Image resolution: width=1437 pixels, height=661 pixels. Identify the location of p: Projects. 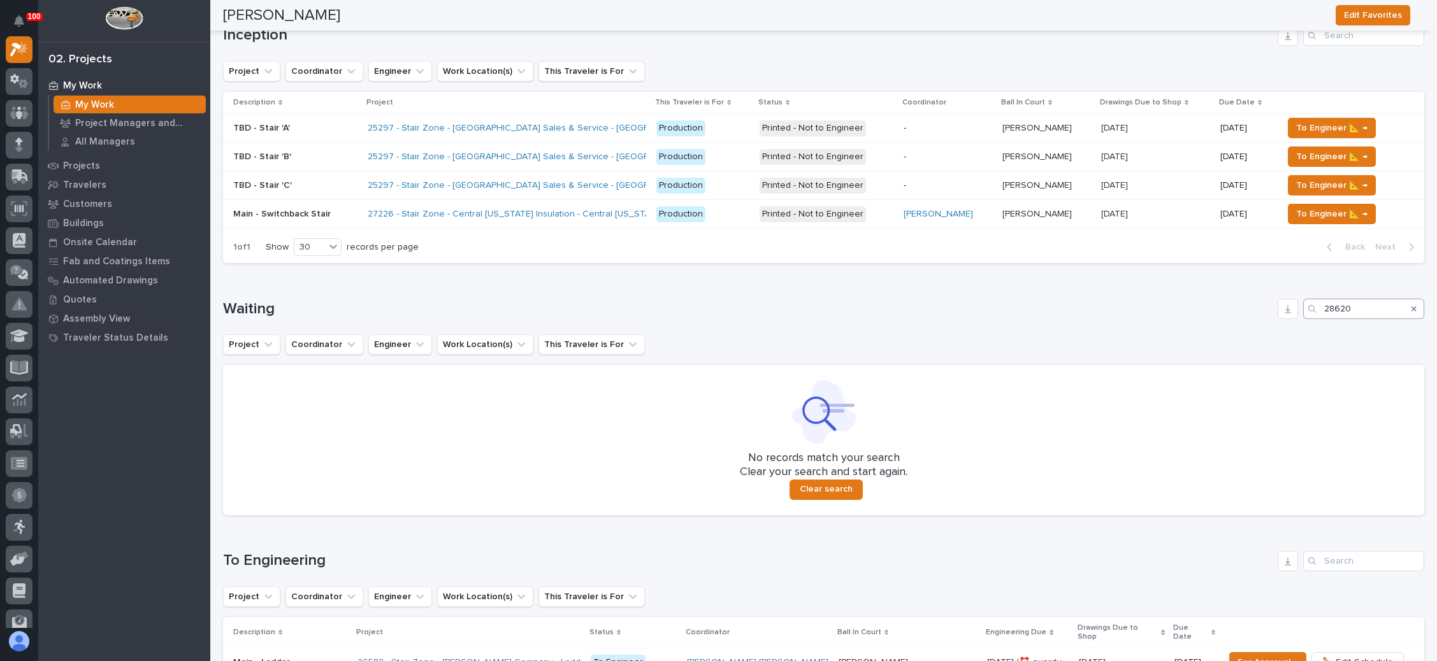
(82, 166).